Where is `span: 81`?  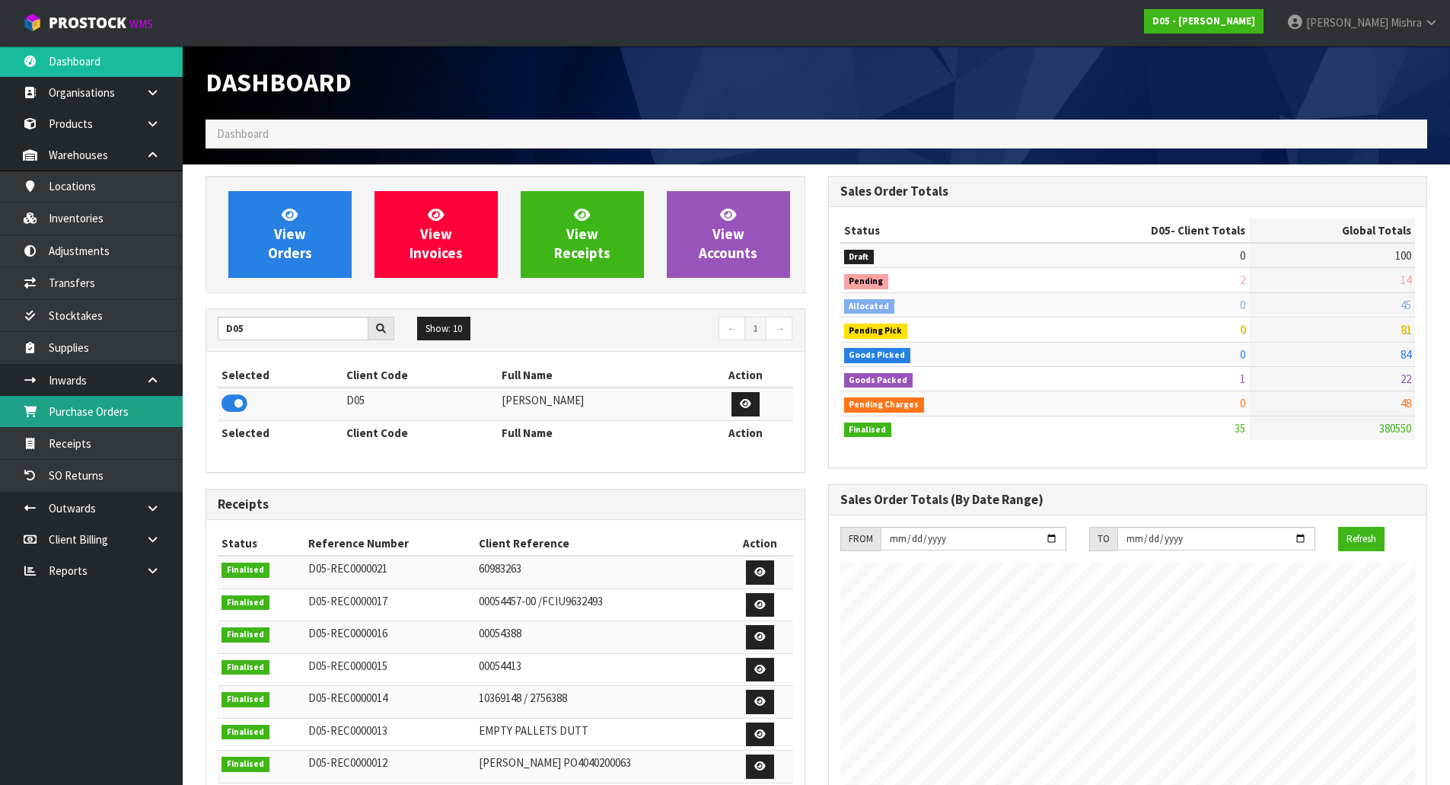 span: 81 is located at coordinates (1406, 329).